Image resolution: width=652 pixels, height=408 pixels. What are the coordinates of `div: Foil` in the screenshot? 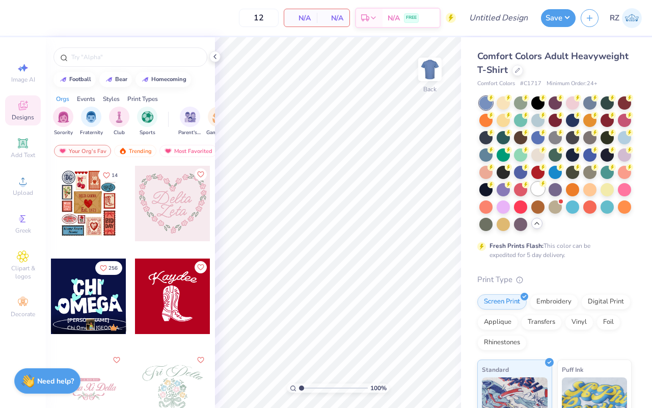 It's located at (608, 322).